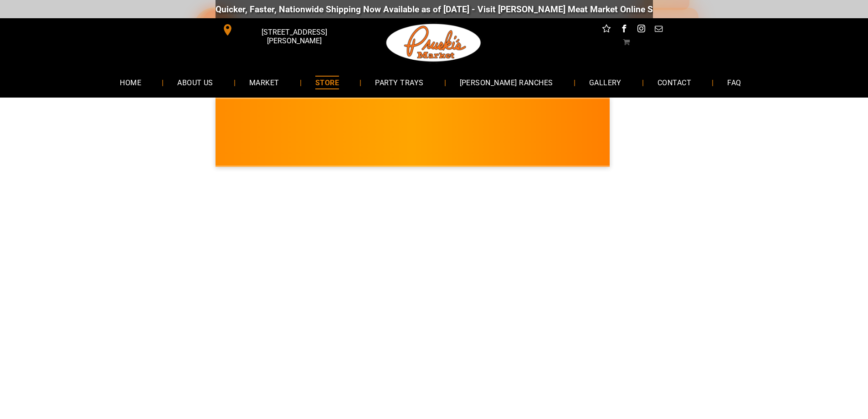 The image size is (868, 419). What do you see at coordinates (675, 82) in the screenshot?
I see `a: CONTACT` at bounding box center [675, 82].